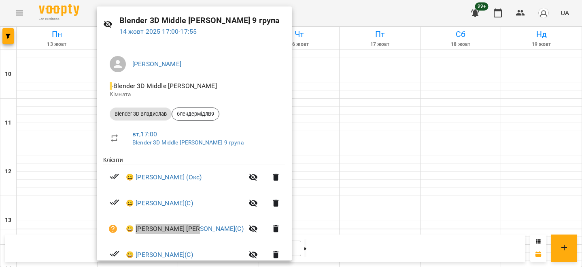 The image size is (582, 267). What do you see at coordinates (194, 94) in the screenshot?
I see `p: Кімната` at bounding box center [194, 94].